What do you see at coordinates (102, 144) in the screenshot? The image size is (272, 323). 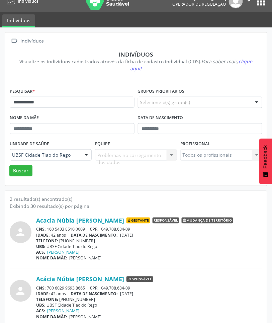 I see `label: Equipe` at bounding box center [102, 144].